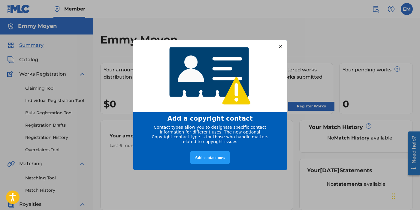  What do you see at coordinates (210, 157) in the screenshot?
I see `div: Add contact now` at bounding box center [210, 157].